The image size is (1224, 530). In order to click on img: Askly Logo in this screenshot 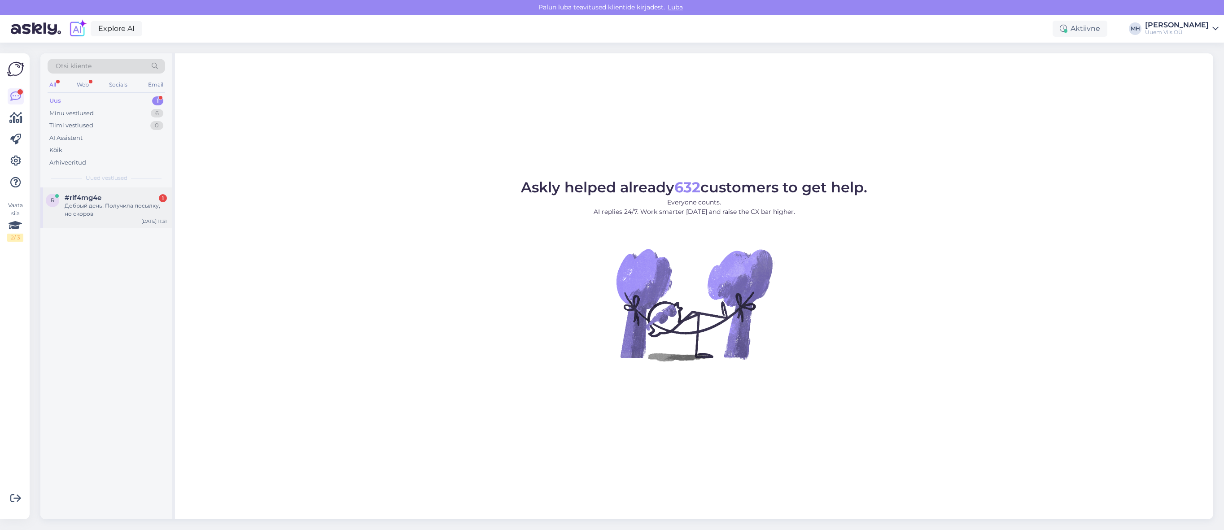, I will do `click(16, 69)`.